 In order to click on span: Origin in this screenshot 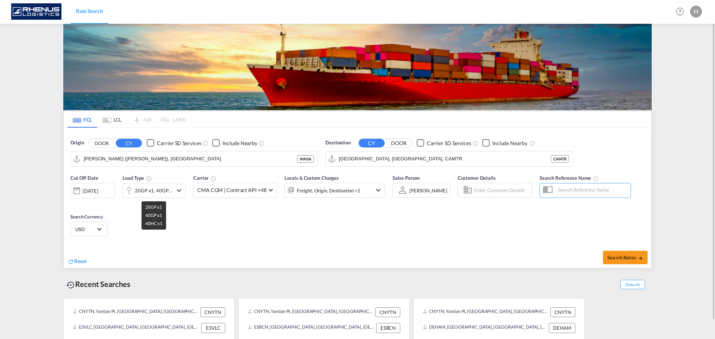, I will do `click(77, 143)`.